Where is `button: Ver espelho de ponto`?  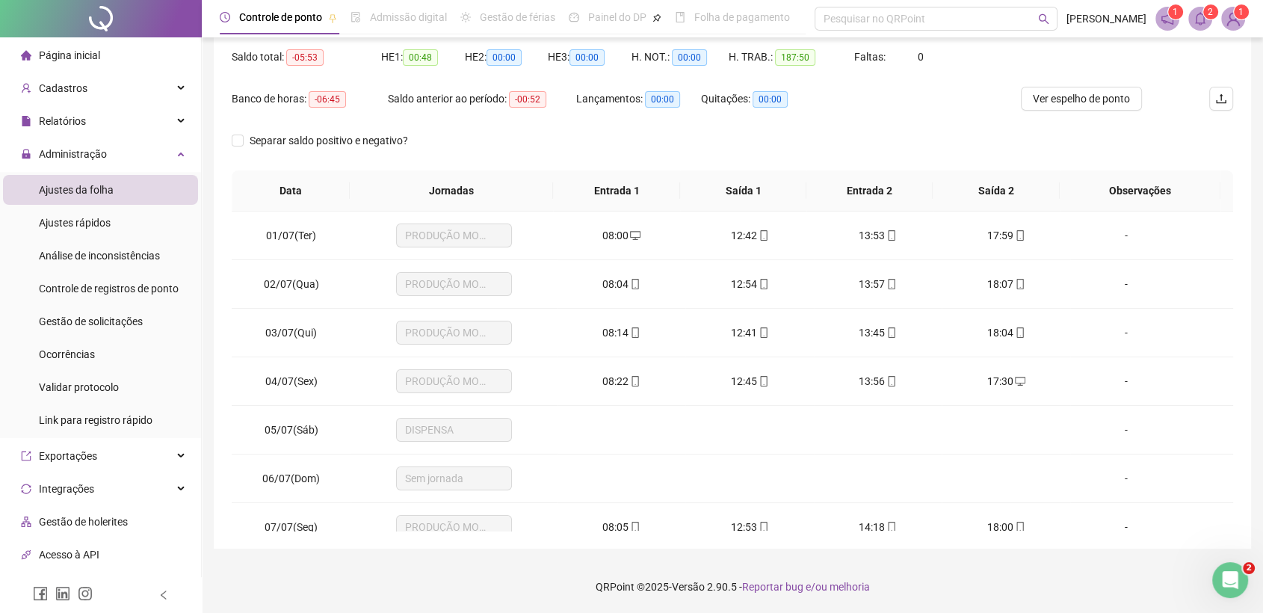 button: Ver espelho de ponto is located at coordinates (1081, 99).